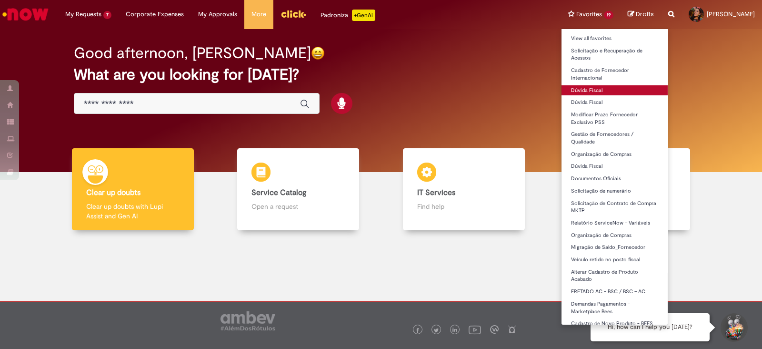 This screenshot has width=762, height=349. Describe the element at coordinates (436, 192) in the screenshot. I see `b: IT Services` at that location.